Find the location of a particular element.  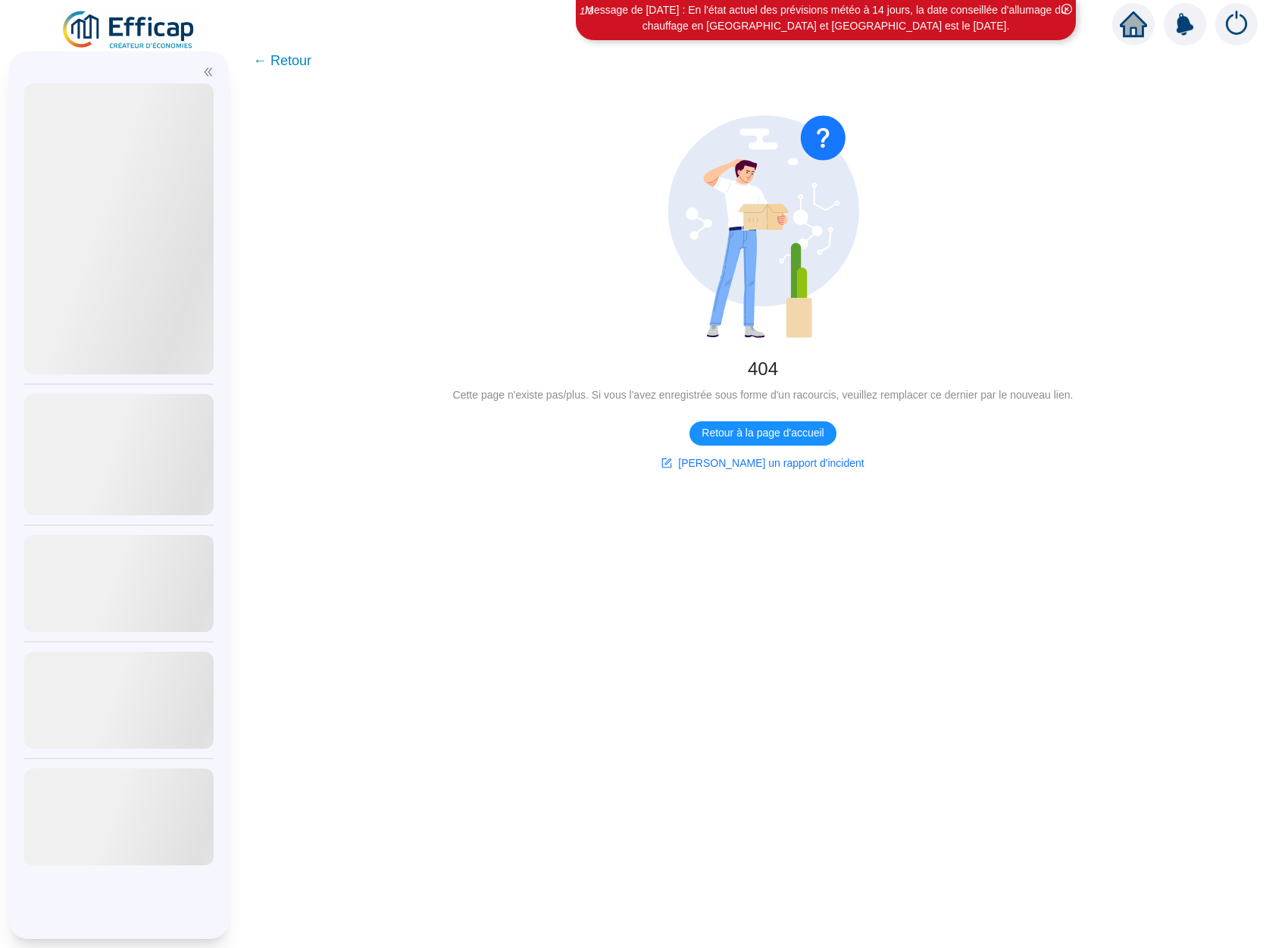

span: close-circle is located at coordinates (1067, 9).